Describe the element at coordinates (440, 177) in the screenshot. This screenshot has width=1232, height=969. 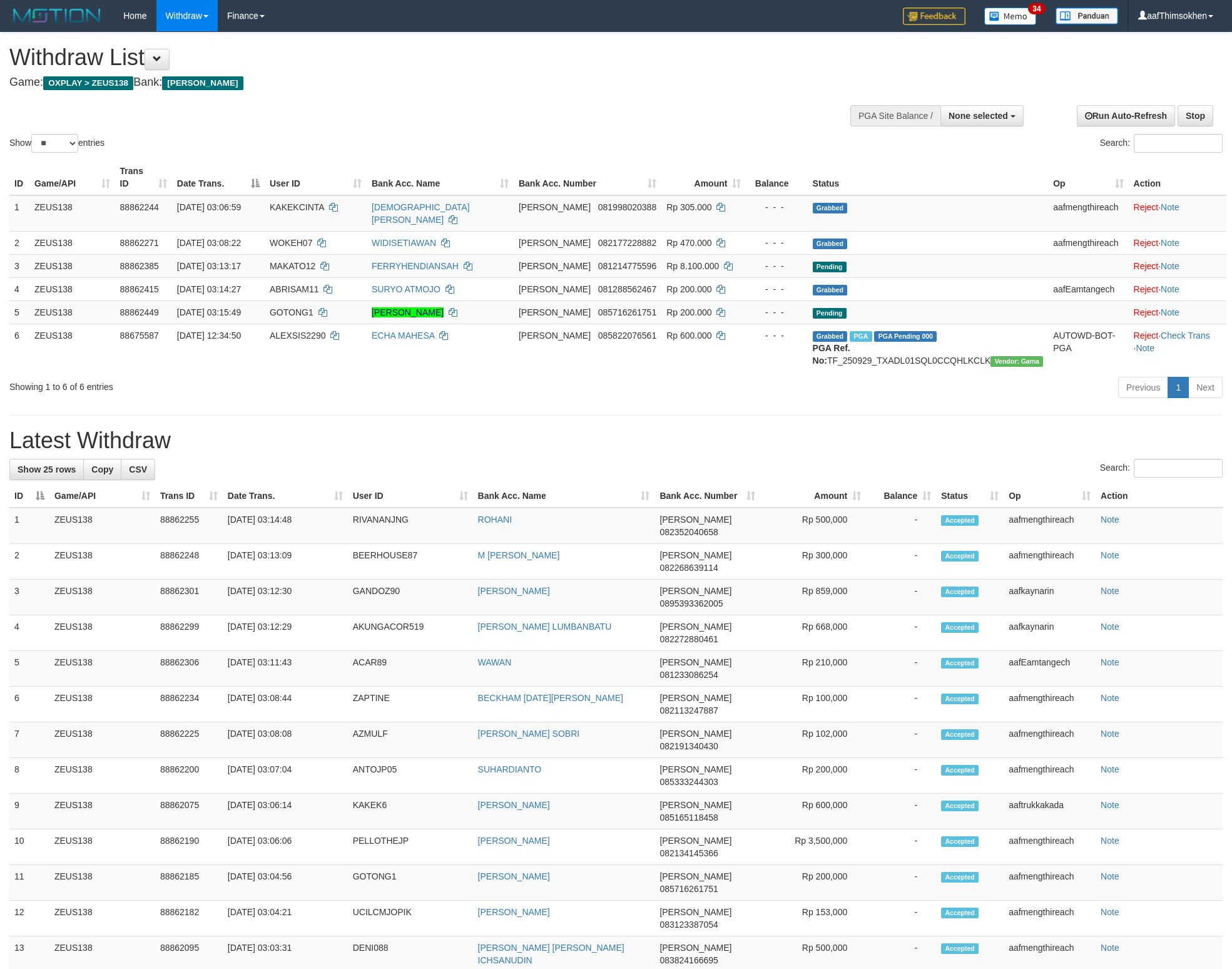
I see `th: Bank Acc. Name: activate to sort column ascending` at that location.